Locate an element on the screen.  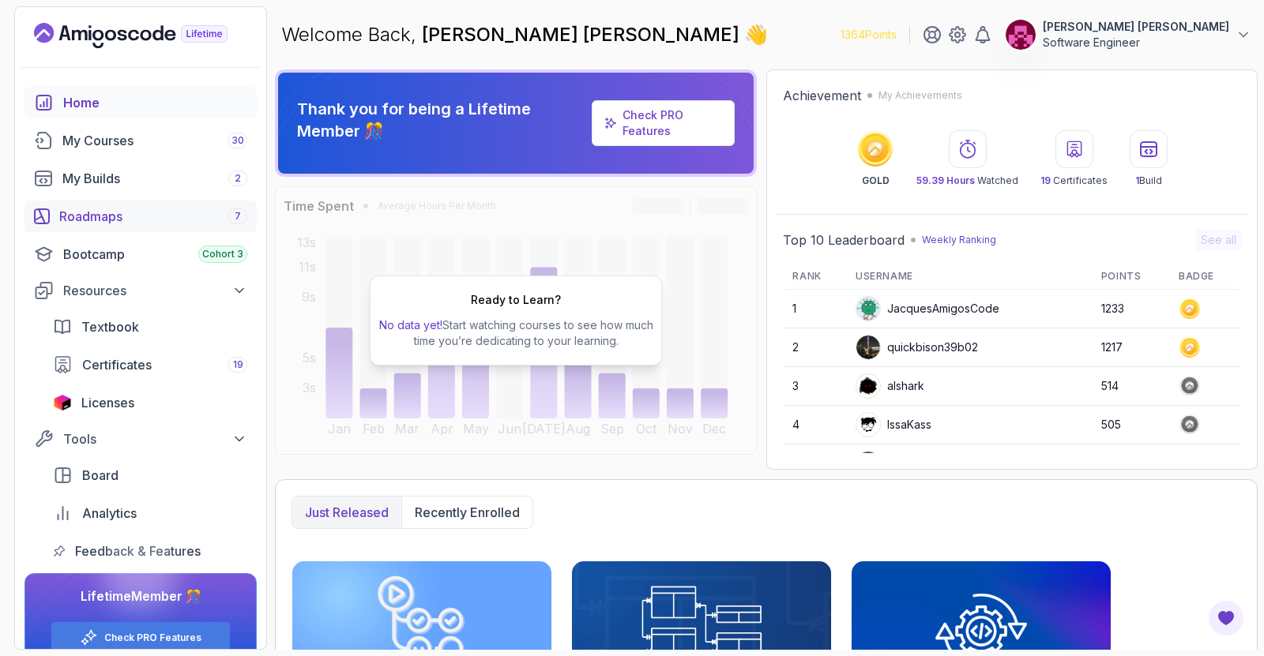
a: feedback is located at coordinates (150, 551).